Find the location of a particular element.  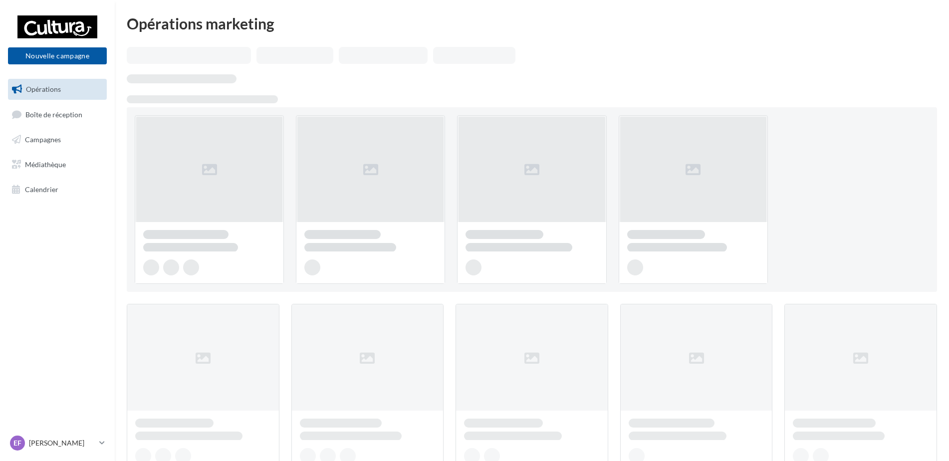

span: Opérations is located at coordinates (43, 89).